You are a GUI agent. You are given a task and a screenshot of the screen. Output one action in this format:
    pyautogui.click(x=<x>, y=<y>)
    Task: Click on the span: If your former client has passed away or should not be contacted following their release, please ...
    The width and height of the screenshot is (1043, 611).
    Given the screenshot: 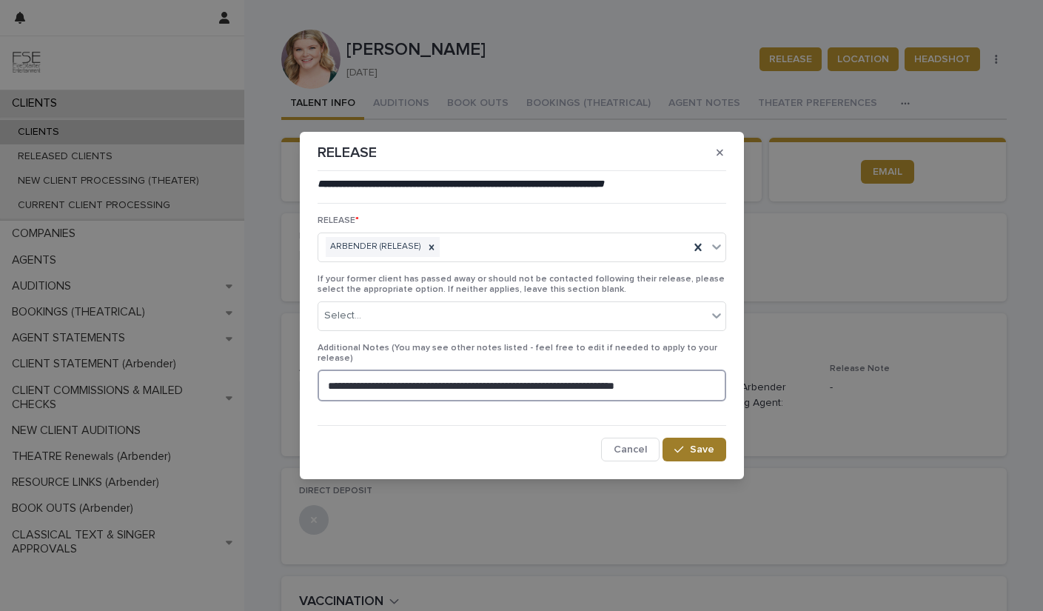 What is the action you would take?
    pyautogui.click(x=521, y=284)
    